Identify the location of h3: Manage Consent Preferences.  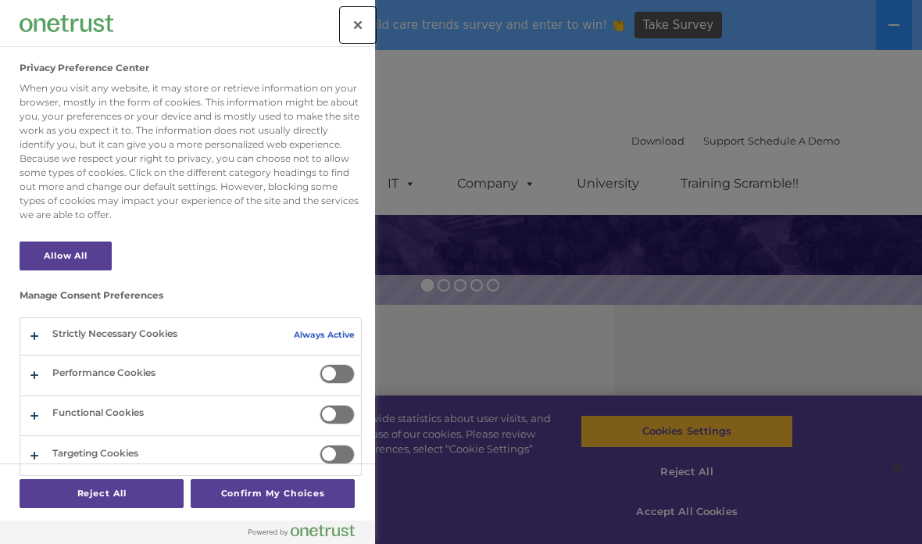
(191, 299).